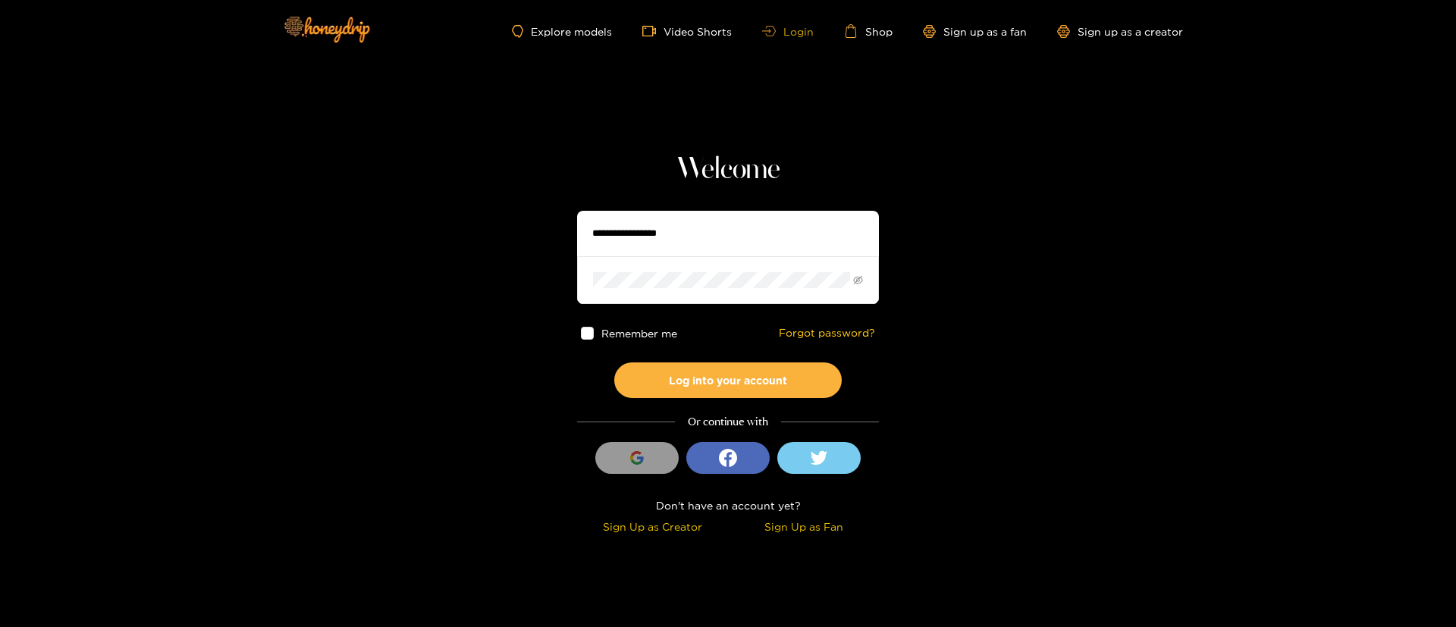 The height and width of the screenshot is (627, 1456). I want to click on a: Sign up as a fan, so click(974, 31).